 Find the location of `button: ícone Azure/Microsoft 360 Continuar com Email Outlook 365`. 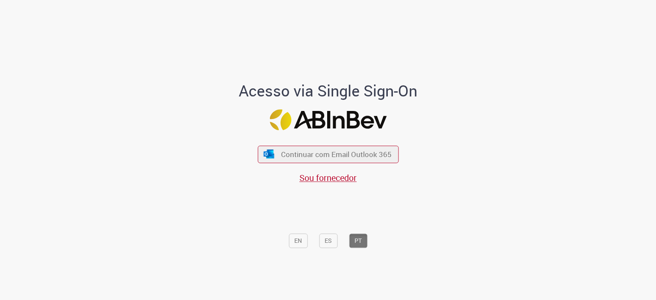

button: ícone Azure/Microsoft 360 Continuar com Email Outlook 365 is located at coordinates (328, 154).